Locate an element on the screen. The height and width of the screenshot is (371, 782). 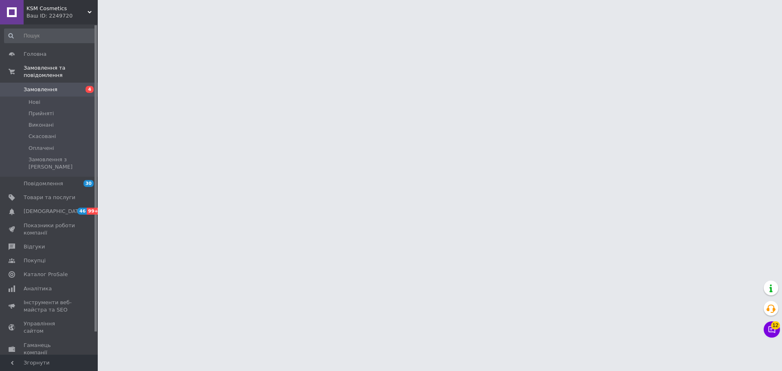
span: Покупці is located at coordinates (35, 261).